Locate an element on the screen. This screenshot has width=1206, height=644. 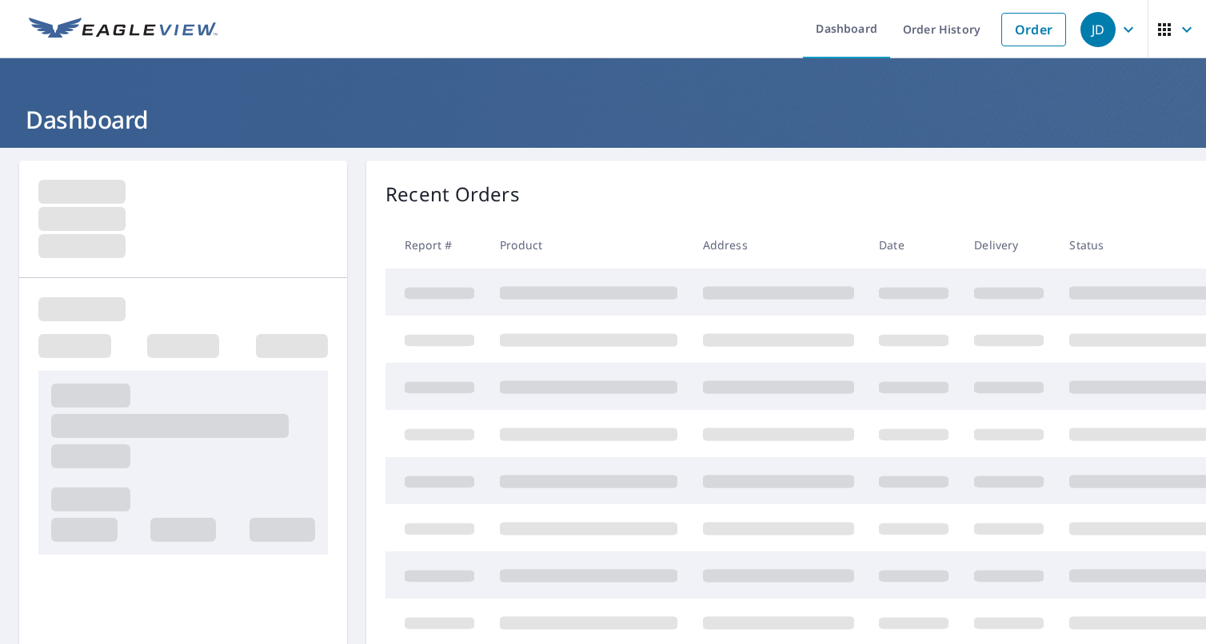
th: Delivery is located at coordinates (1008, 245).